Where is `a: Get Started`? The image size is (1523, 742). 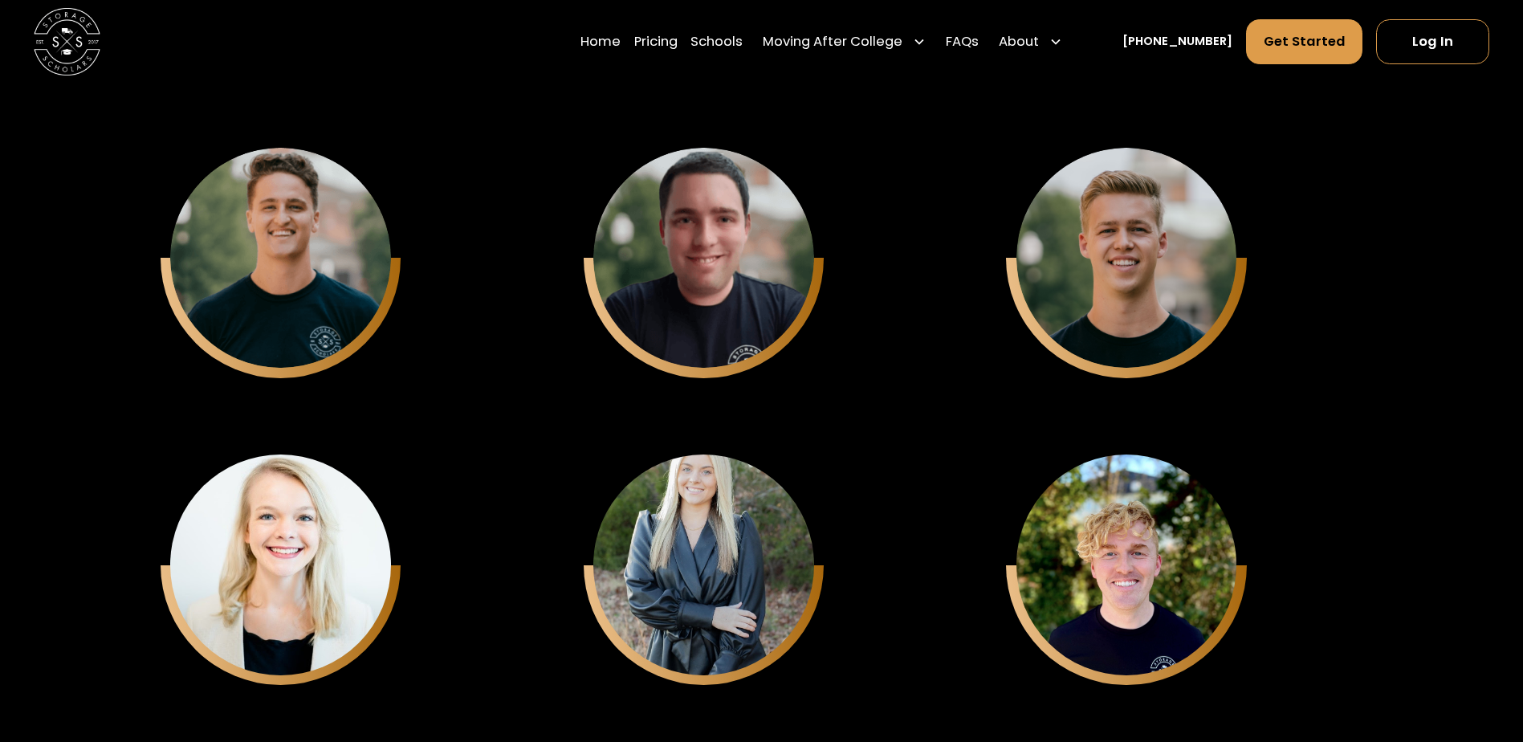
a: Get Started is located at coordinates (1305, 42).